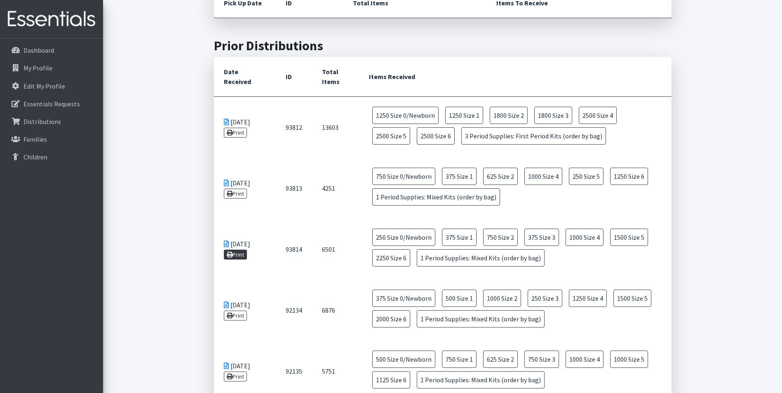  I want to click on td: 92134, so click(294, 310).